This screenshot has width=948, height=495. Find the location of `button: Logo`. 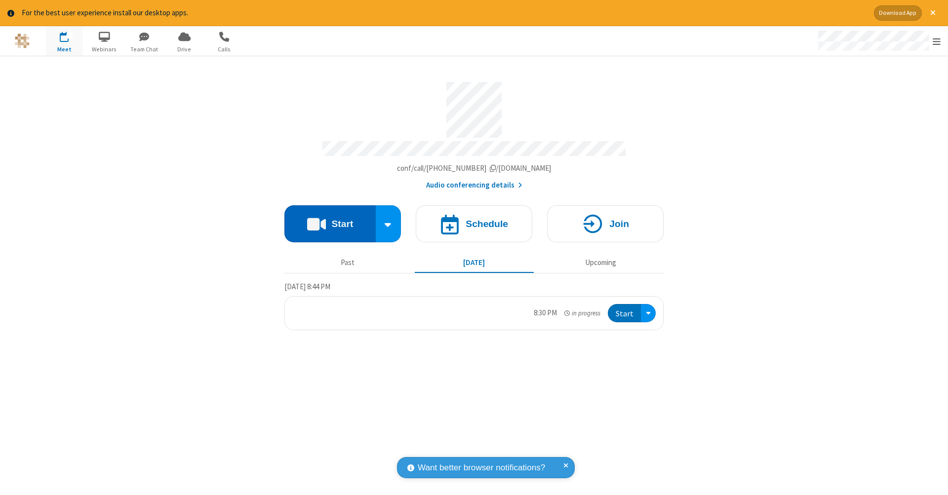

button: Logo is located at coordinates (22, 41).